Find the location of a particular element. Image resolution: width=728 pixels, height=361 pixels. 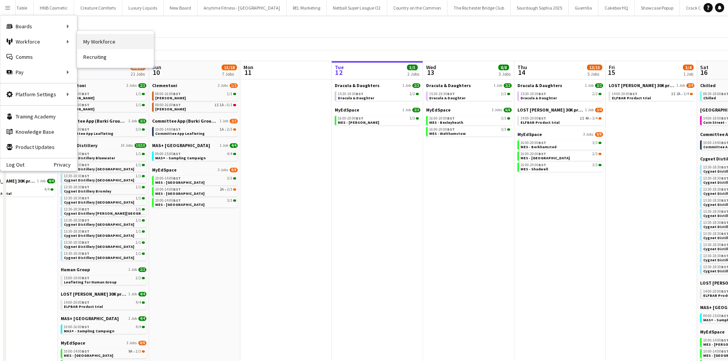

div: Committee App (Burki Group Ltd)1 Job3/310:00-14:00BST3/3Committee App Leafleting is located at coordinates (104, 130).